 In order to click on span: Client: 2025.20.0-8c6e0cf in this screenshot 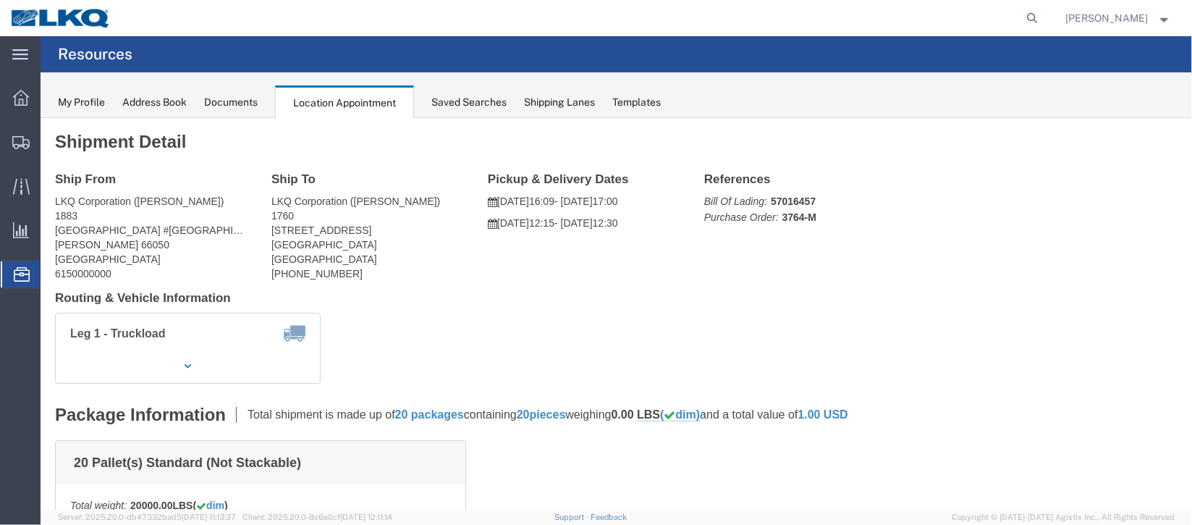, I will do `click(317, 517)`.